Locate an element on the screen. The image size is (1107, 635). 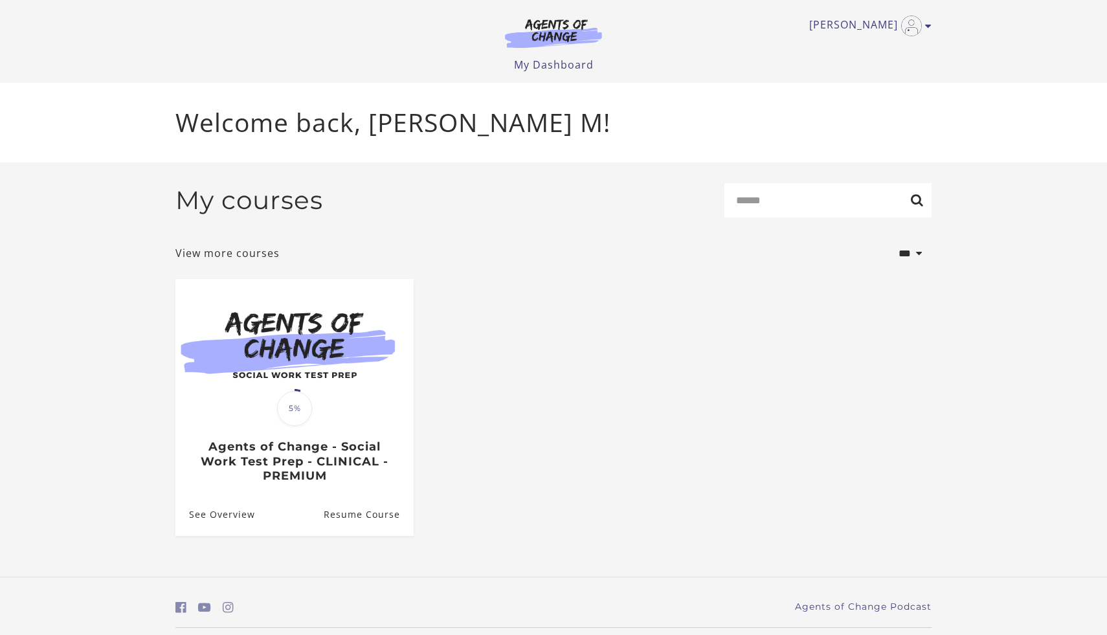
a: My Dashboard is located at coordinates (554, 65).